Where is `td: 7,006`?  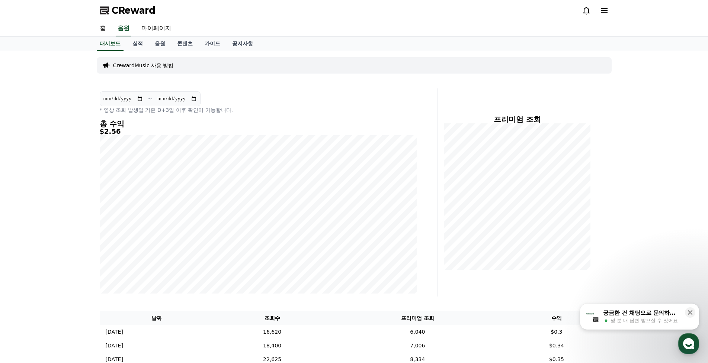
td: 7,006 is located at coordinates (417, 346).